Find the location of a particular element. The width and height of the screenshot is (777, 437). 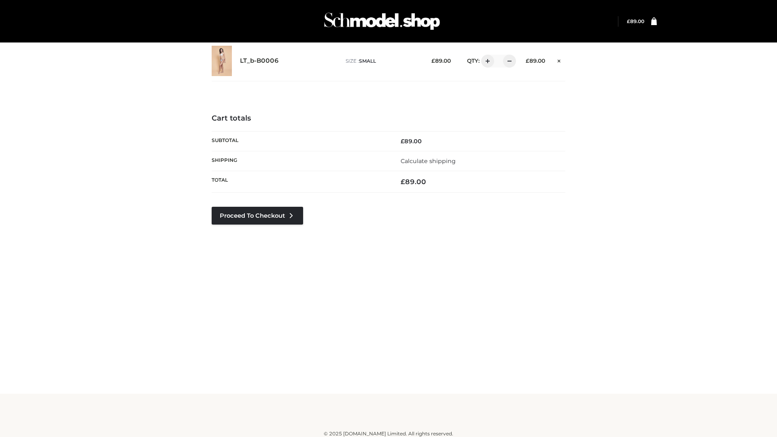

p: size : is located at coordinates (382, 61).